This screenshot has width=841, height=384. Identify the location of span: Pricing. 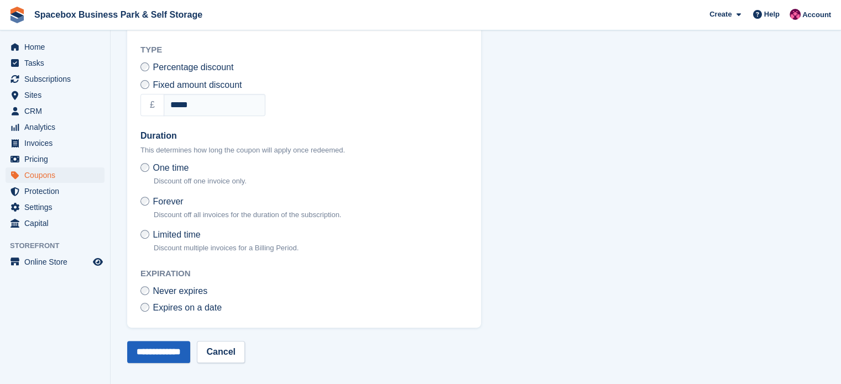
(58, 159).